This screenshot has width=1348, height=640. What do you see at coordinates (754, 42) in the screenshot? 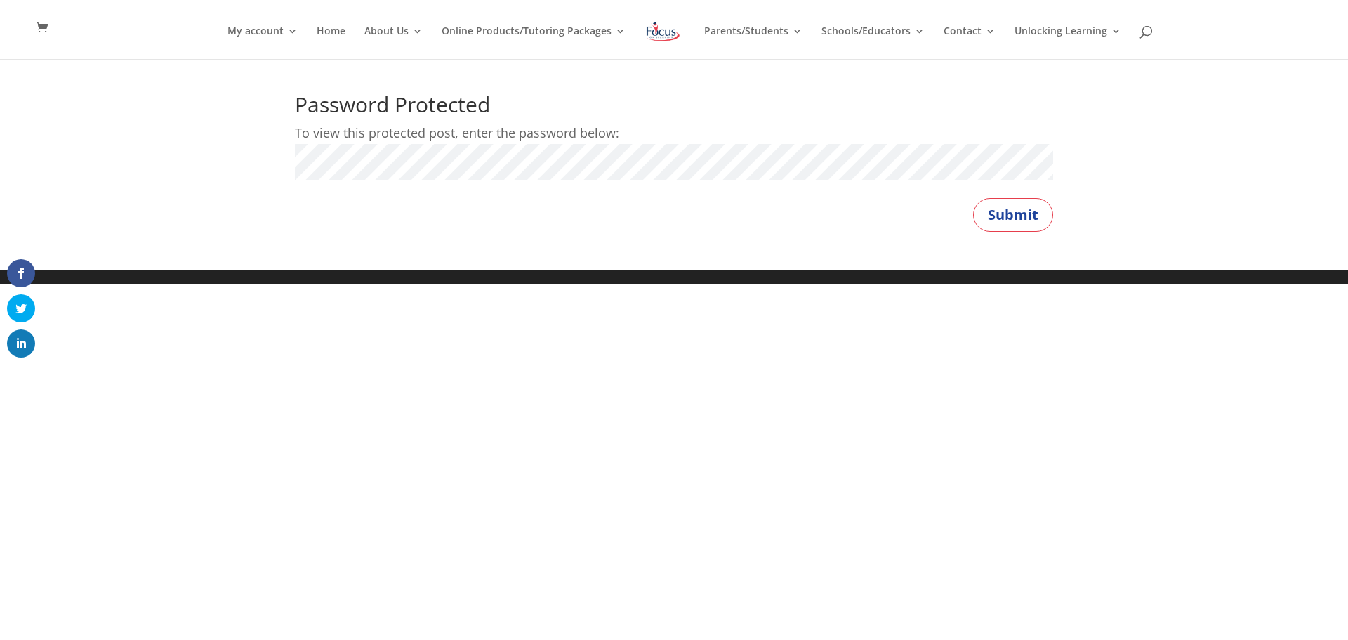
I see `a: Parents/Students` at bounding box center [754, 42].